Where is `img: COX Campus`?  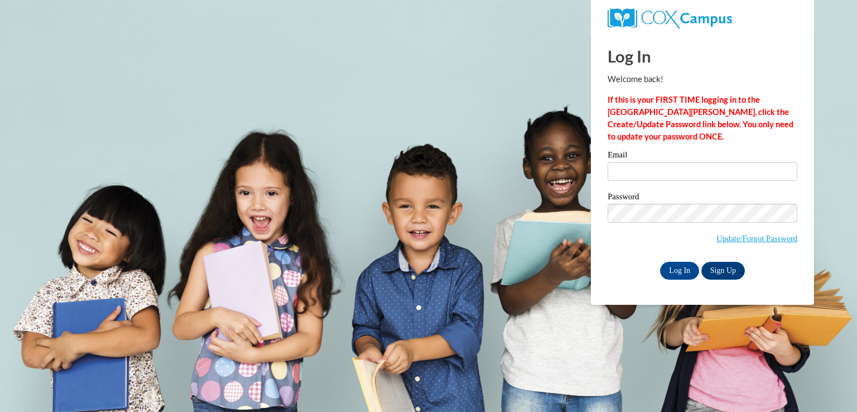
img: COX Campus is located at coordinates (669, 18).